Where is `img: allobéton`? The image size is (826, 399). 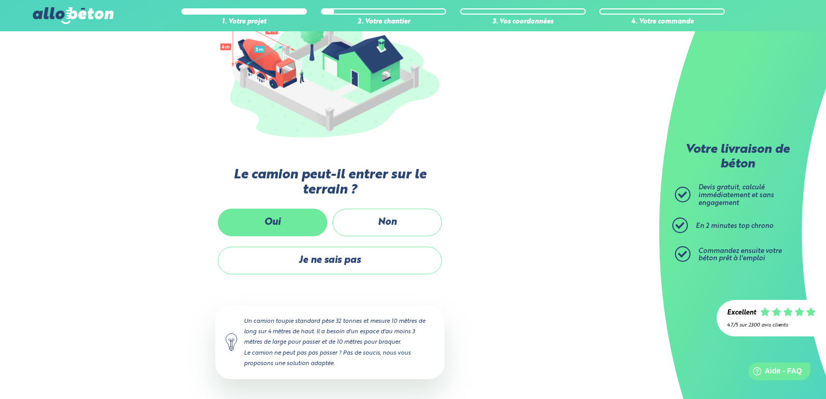 img: allobéton is located at coordinates (73, 16).